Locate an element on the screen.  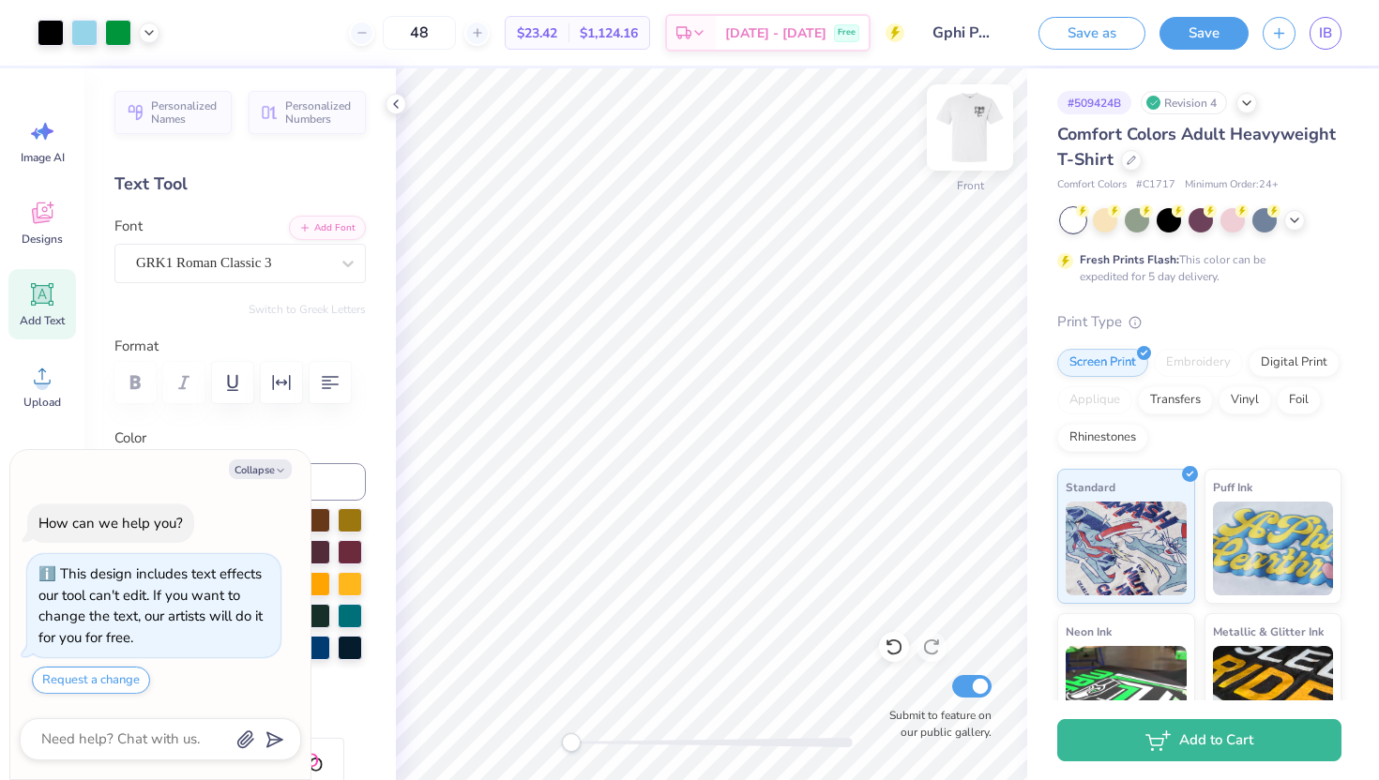
strong: Fresh Prints Flash: is located at coordinates (1129, 260).